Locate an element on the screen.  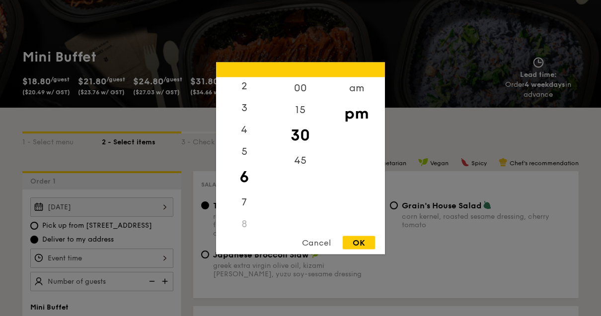
div: 7 is located at coordinates (244, 202).